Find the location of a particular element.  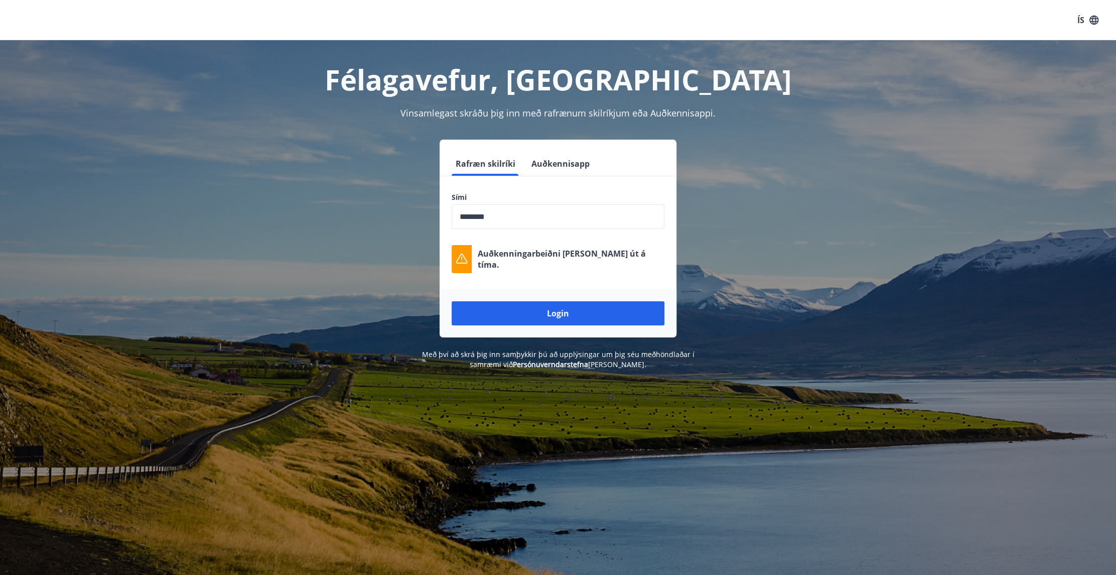

label: Sími is located at coordinates (558, 197).